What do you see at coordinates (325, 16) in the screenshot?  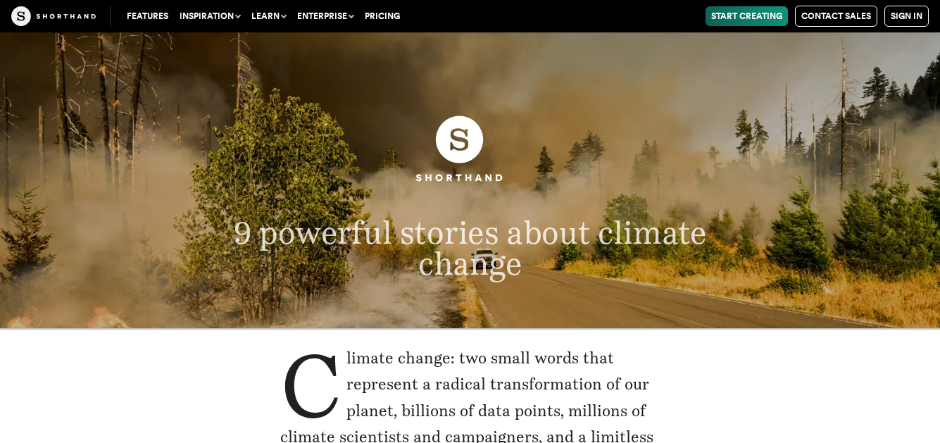 I see `button: Enterprise` at bounding box center [325, 16].